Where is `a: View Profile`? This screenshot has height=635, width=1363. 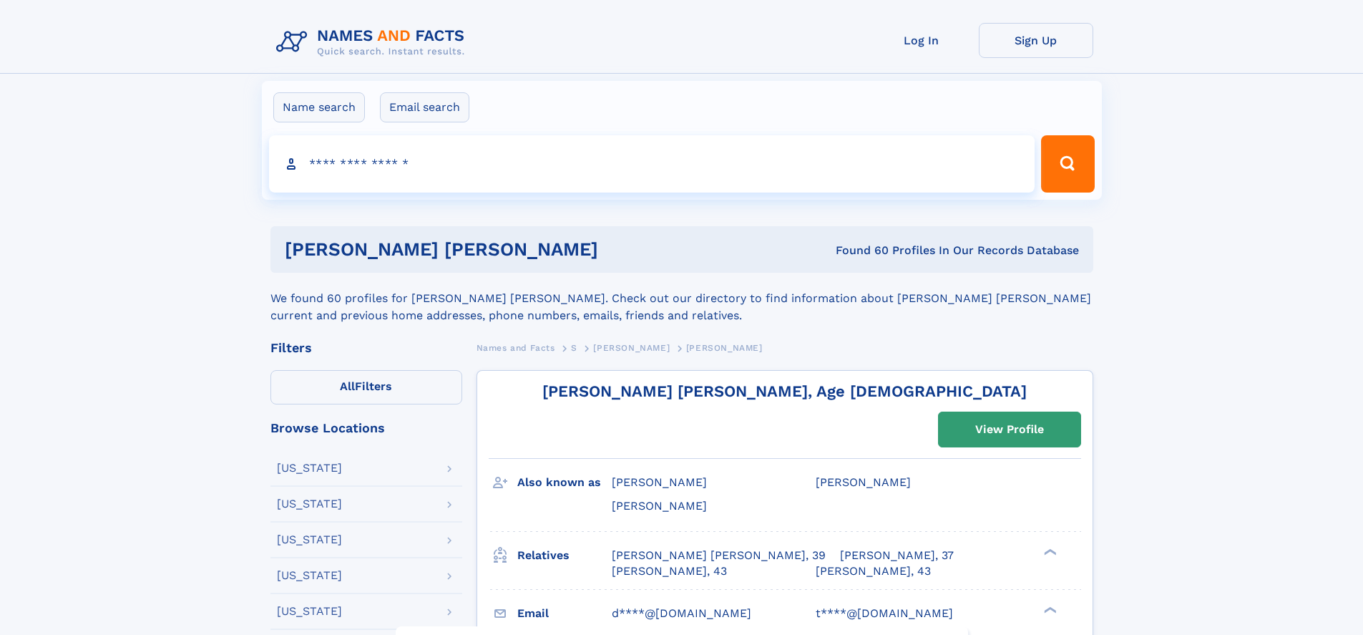 a: View Profile is located at coordinates (1010, 429).